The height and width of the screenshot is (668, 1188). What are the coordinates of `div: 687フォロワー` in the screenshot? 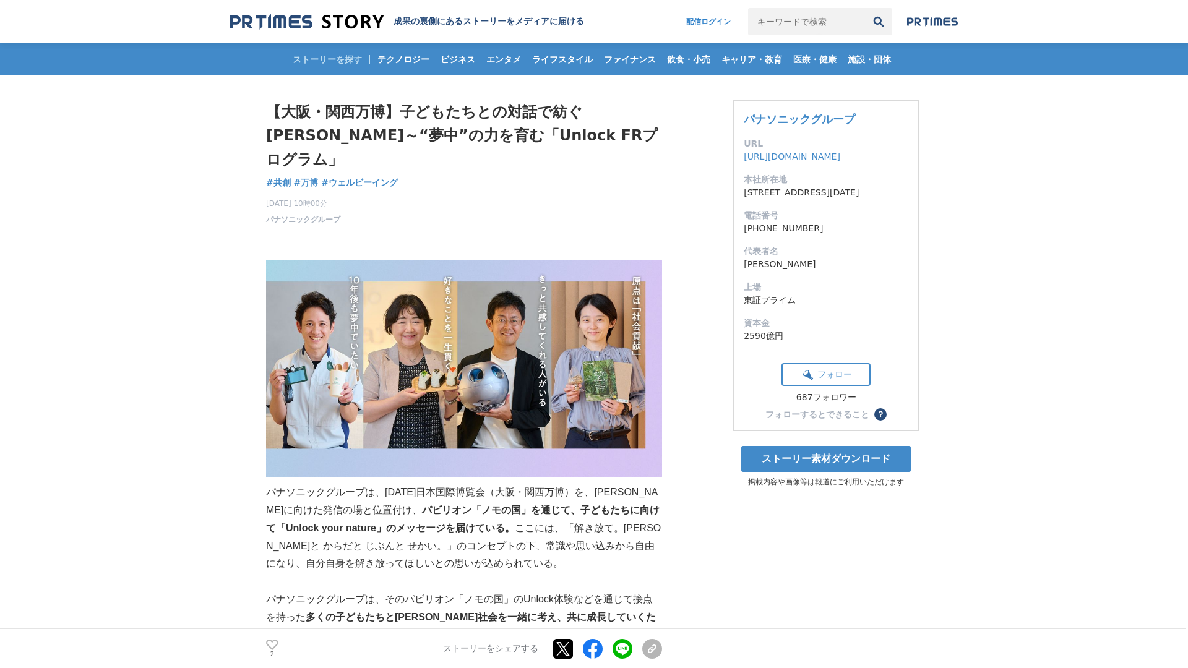 It's located at (826, 398).